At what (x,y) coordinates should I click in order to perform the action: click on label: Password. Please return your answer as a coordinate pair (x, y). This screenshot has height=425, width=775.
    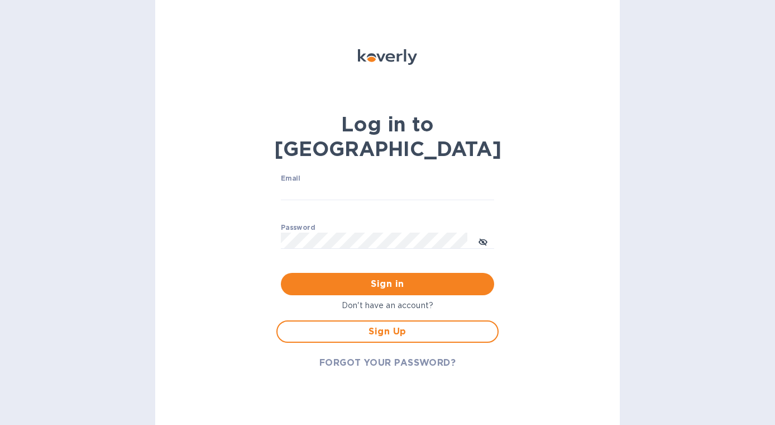
    Looking at the image, I should click on (298, 227).